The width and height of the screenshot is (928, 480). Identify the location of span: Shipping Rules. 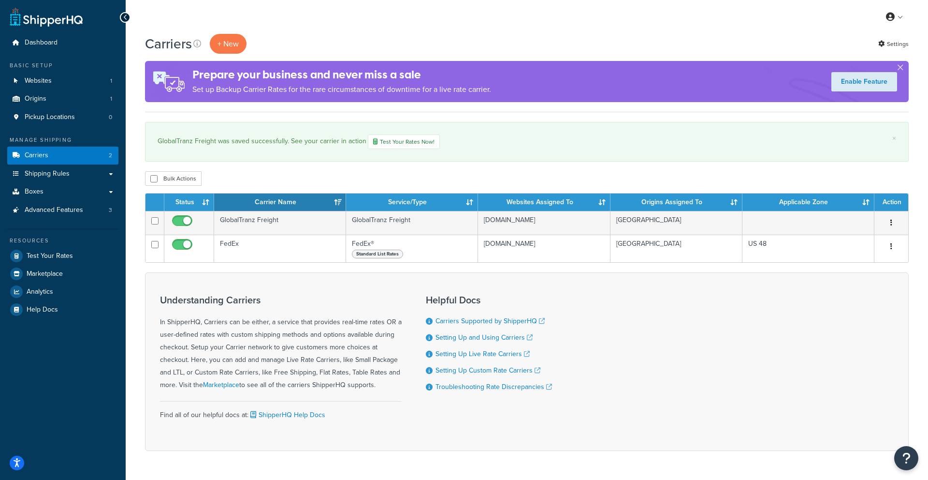
(47, 174).